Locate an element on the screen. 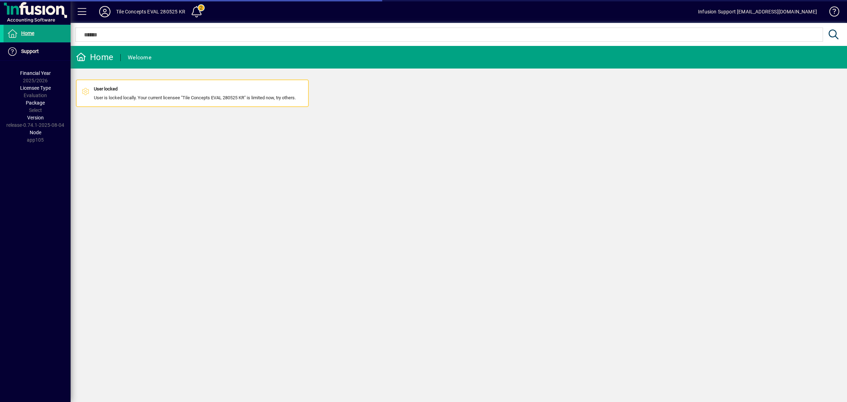 The height and width of the screenshot is (402, 847). span: Licensee Type is located at coordinates (35, 88).